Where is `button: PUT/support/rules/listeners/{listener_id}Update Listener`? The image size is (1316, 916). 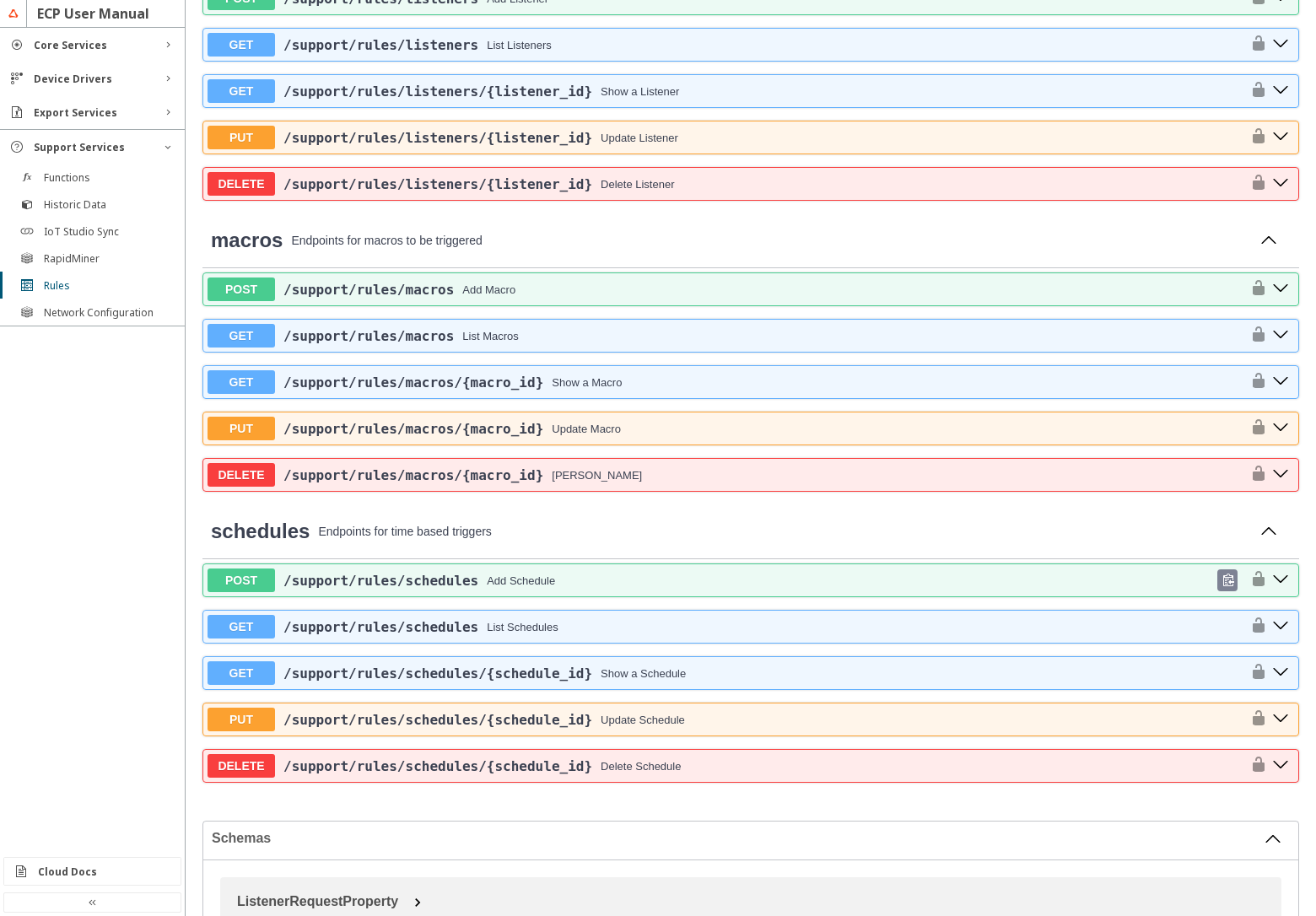
button: PUT/support/rules/listeners/{listener_id}Update Listener is located at coordinates (725, 138).